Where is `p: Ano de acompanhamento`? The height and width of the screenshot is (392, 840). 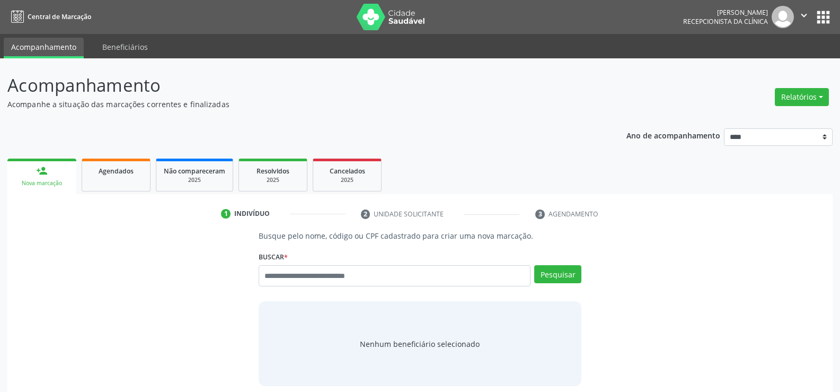 p: Ano de acompanhamento is located at coordinates (673, 135).